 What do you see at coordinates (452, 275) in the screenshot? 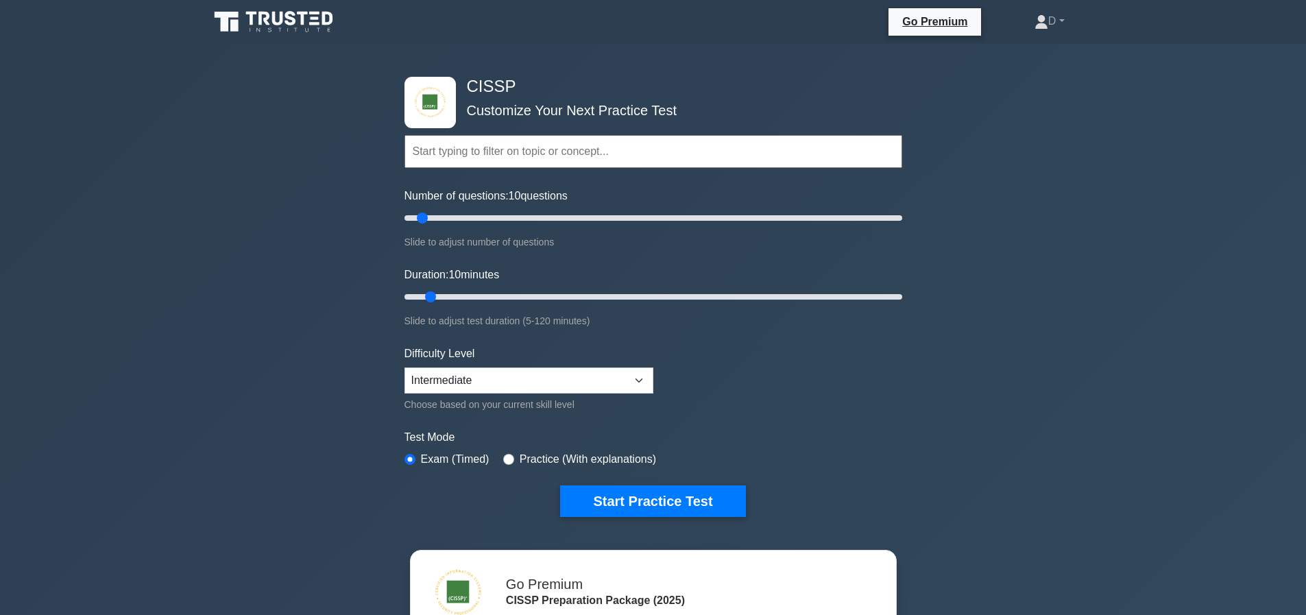
I see `label: Duration: minutes` at bounding box center [452, 275].